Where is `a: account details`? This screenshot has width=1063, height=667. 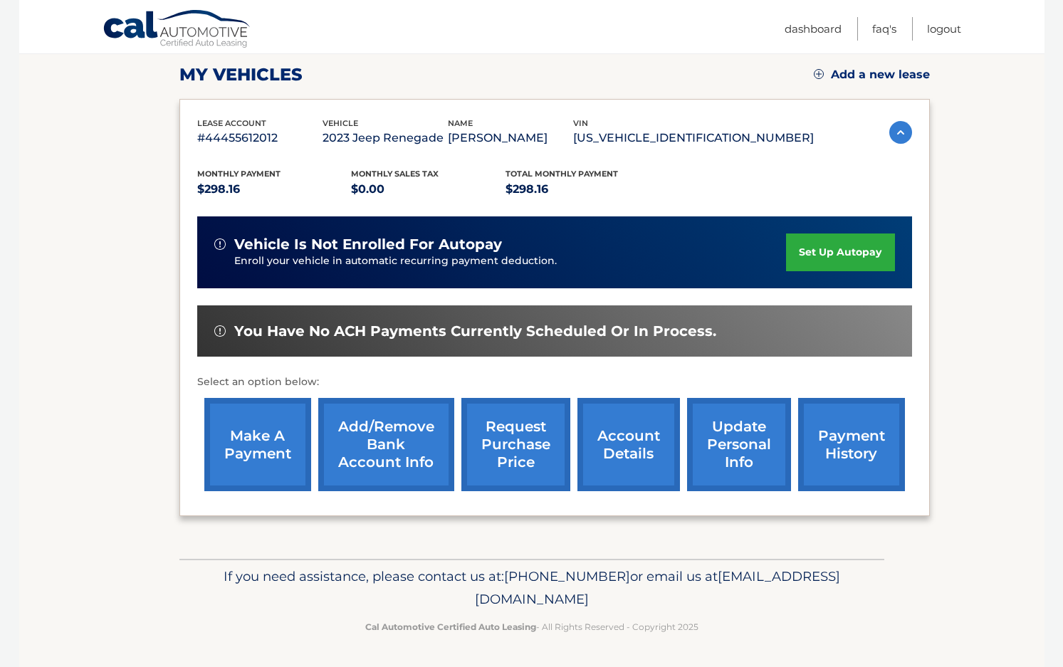 a: account details is located at coordinates (629, 444).